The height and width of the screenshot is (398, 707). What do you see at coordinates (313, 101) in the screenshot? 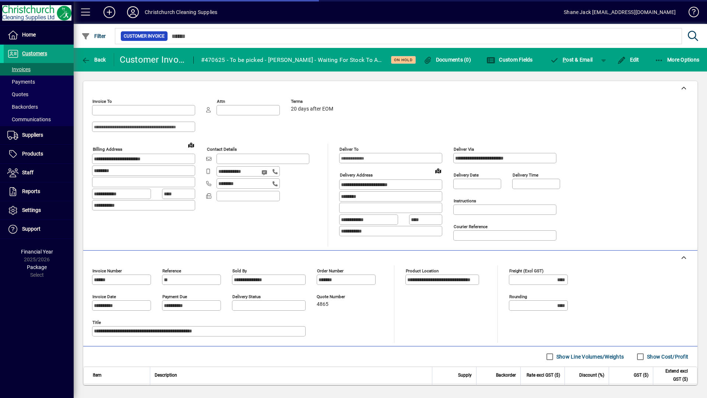
I see `span: Terms` at bounding box center [313, 101].